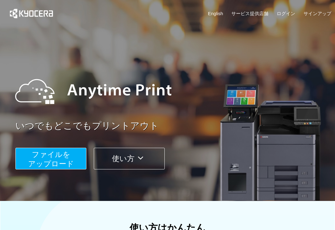 The image size is (335, 230). Describe the element at coordinates (215, 13) in the screenshot. I see `a: English` at that location.